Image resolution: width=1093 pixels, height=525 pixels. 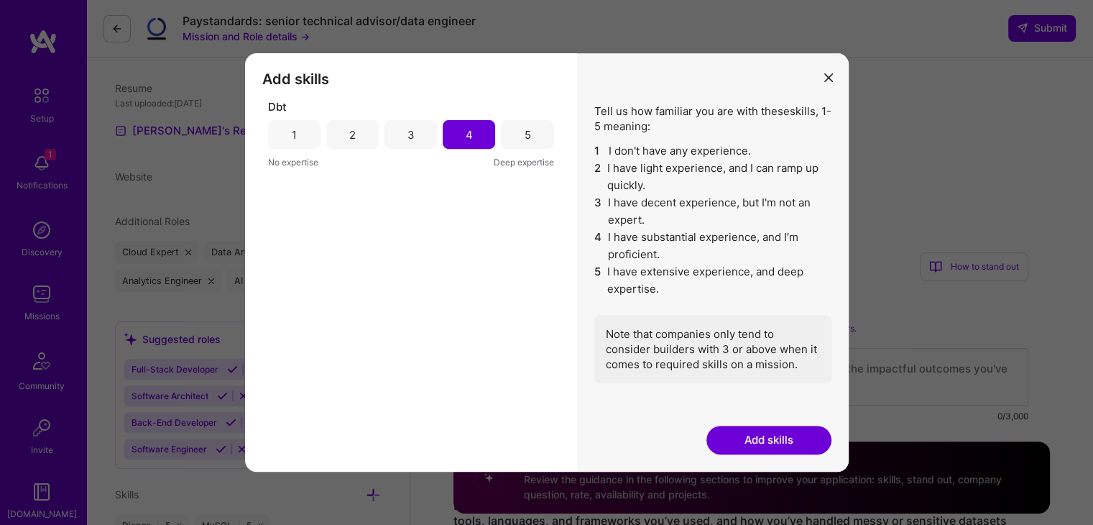 I want to click on li: I don't have any experience., so click(x=713, y=151).